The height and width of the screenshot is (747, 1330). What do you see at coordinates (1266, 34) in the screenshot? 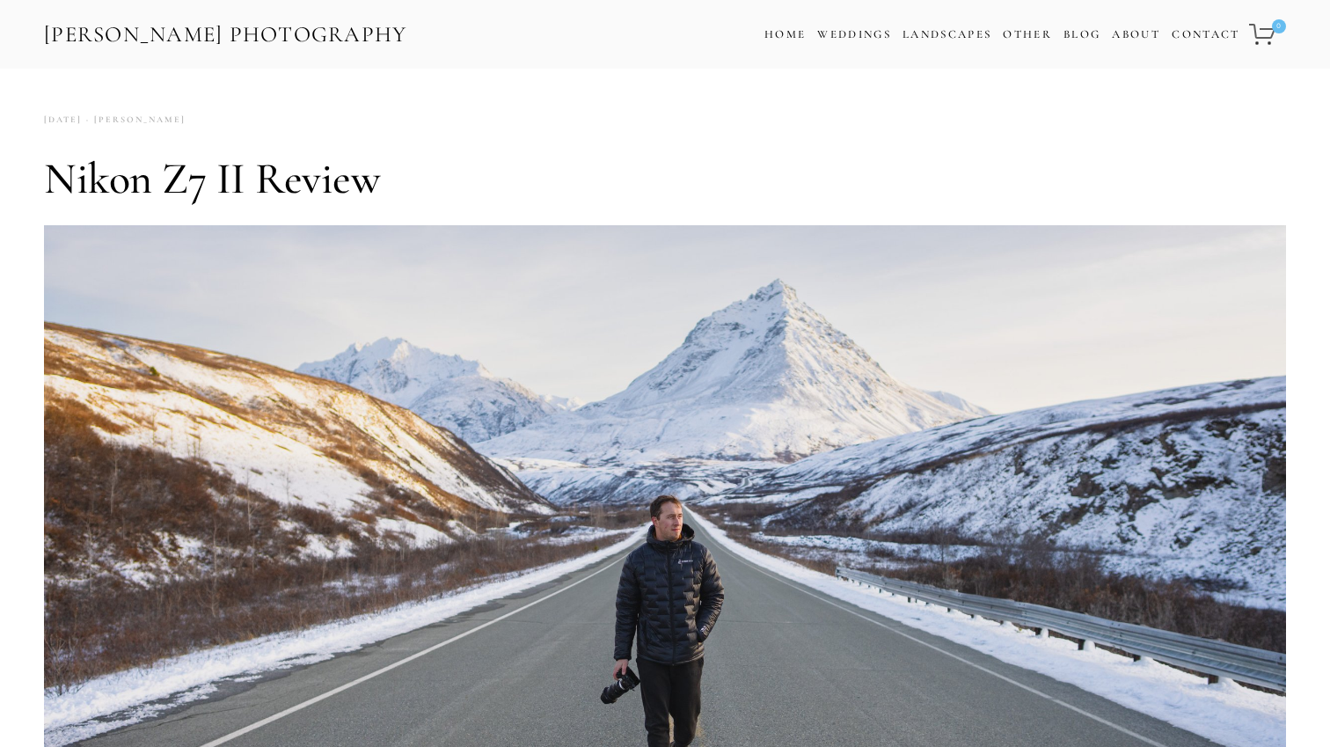
I see `a: 0 items in cart` at bounding box center [1266, 34].